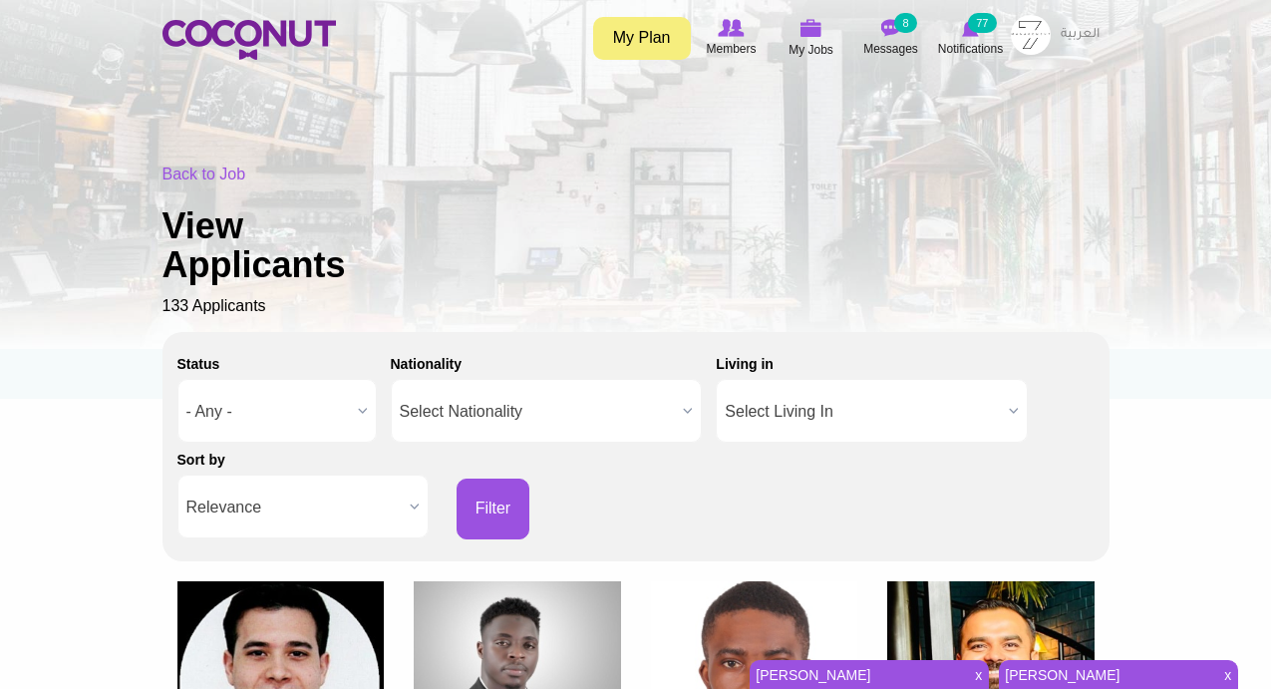 The height and width of the screenshot is (689, 1271). I want to click on span: Relevance, so click(294, 507).